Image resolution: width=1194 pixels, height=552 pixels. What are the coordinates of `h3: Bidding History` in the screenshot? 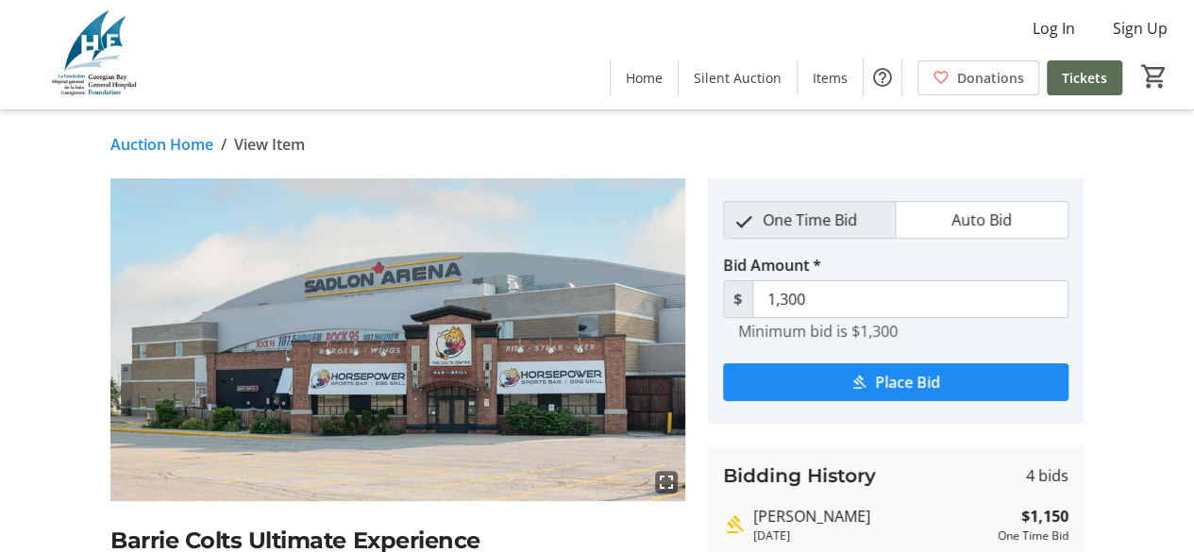 It's located at (800, 476).